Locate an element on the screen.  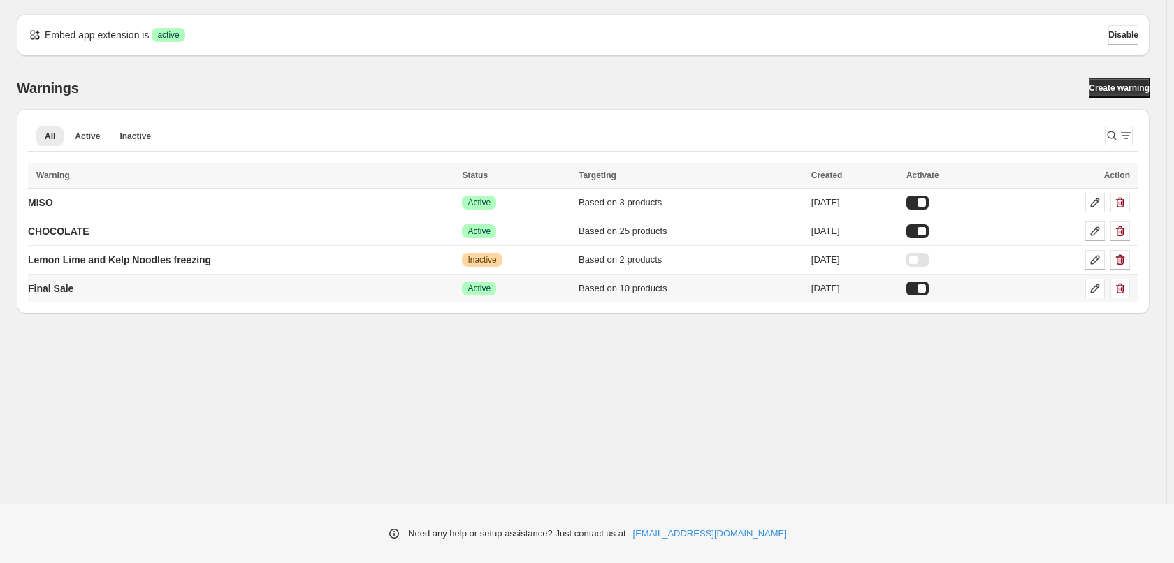
span: Warning is located at coordinates (53, 175).